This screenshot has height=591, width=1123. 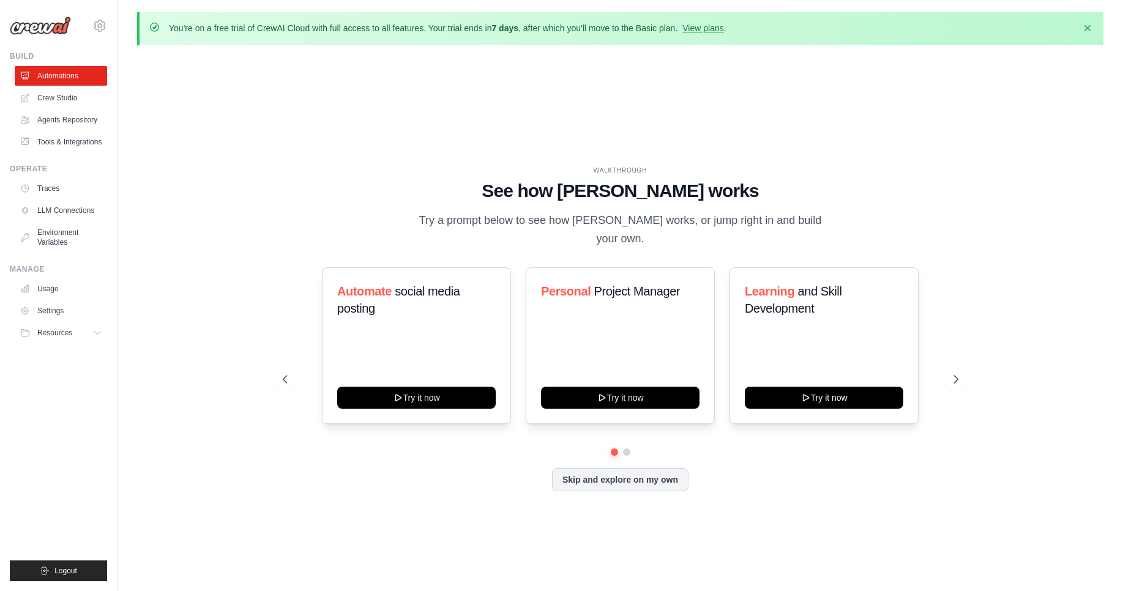 What do you see at coordinates (399, 300) in the screenshot?
I see `span: social media posting` at bounding box center [399, 300].